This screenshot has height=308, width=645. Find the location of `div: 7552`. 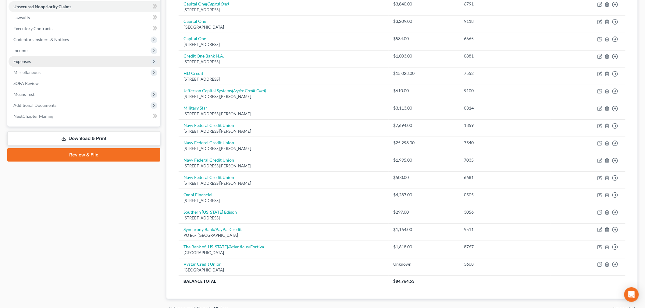

div: 7552 is located at coordinates (505, 73).